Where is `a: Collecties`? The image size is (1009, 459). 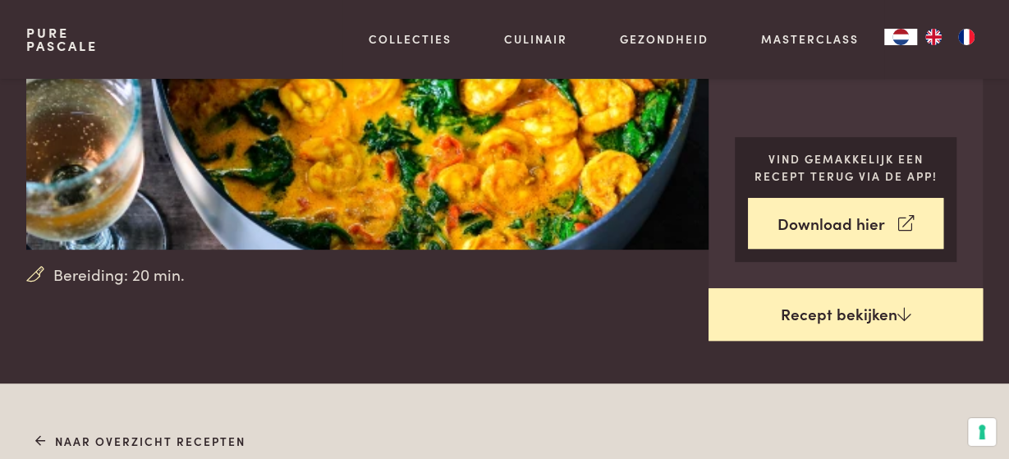 a: Collecties is located at coordinates (410, 39).